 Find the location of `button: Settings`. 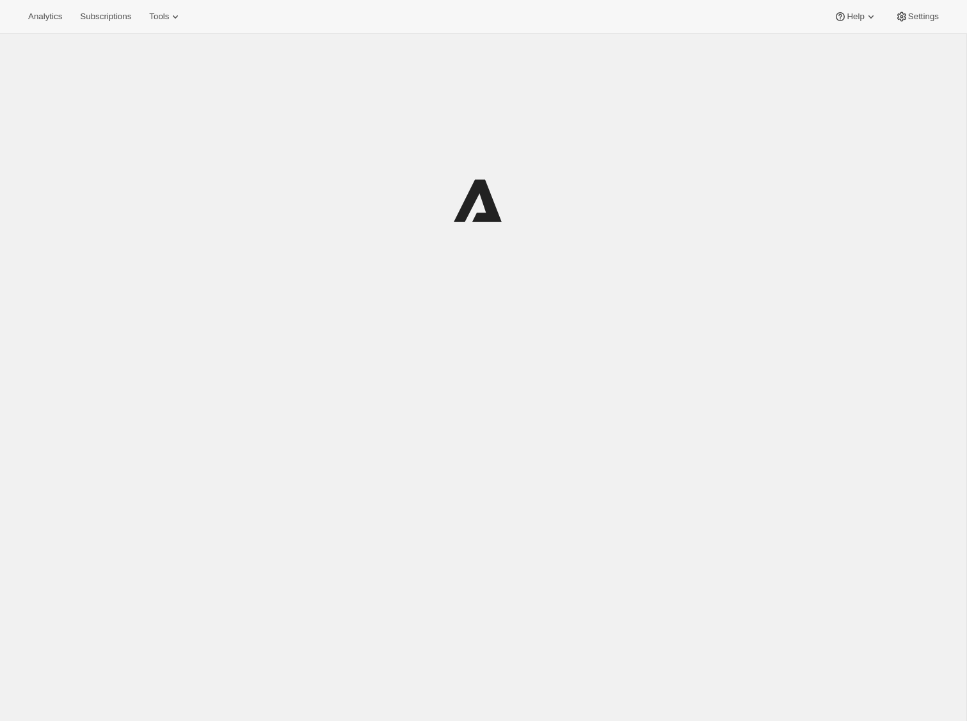

button: Settings is located at coordinates (917, 17).